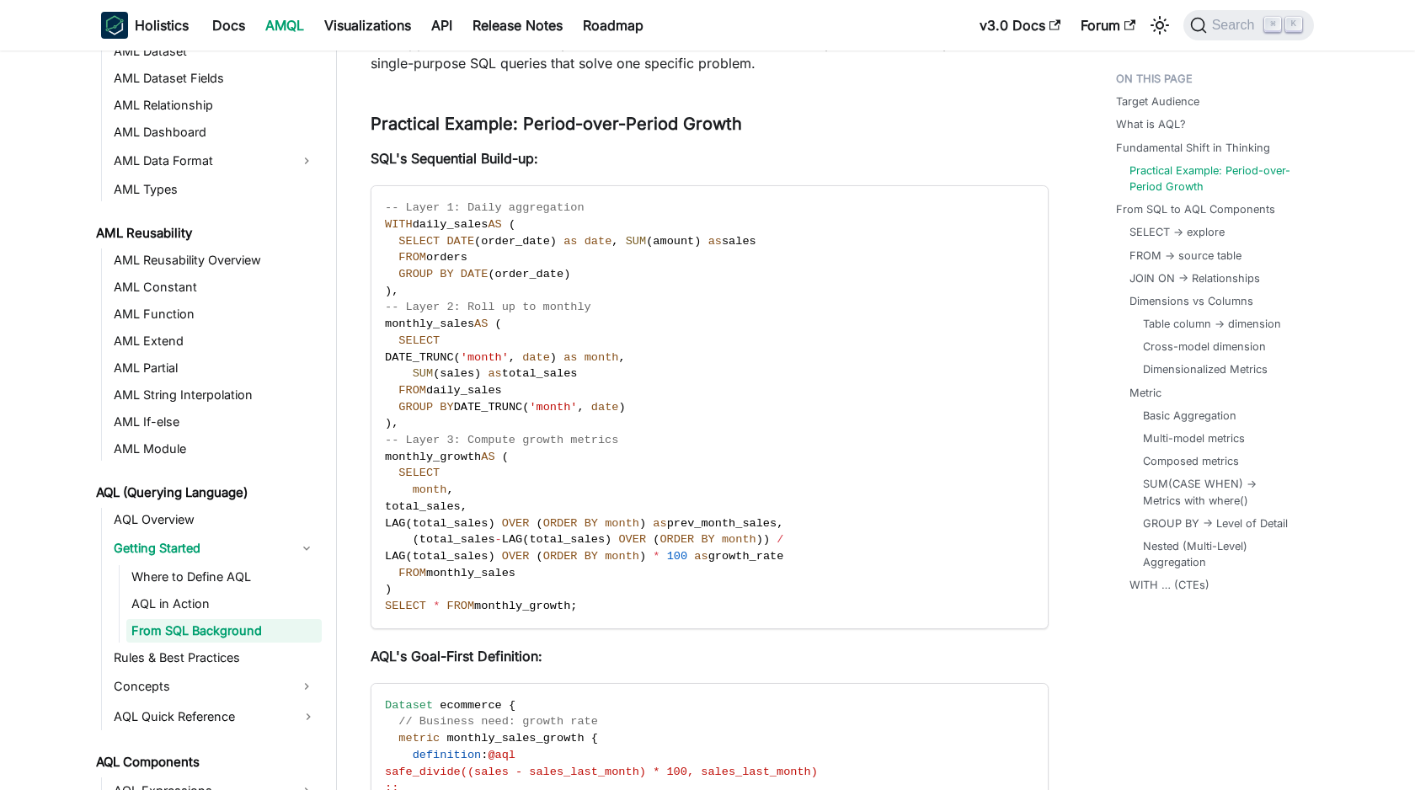 This screenshot has height=790, width=1415. What do you see at coordinates (285, 25) in the screenshot?
I see `a: AMQL` at bounding box center [285, 25].